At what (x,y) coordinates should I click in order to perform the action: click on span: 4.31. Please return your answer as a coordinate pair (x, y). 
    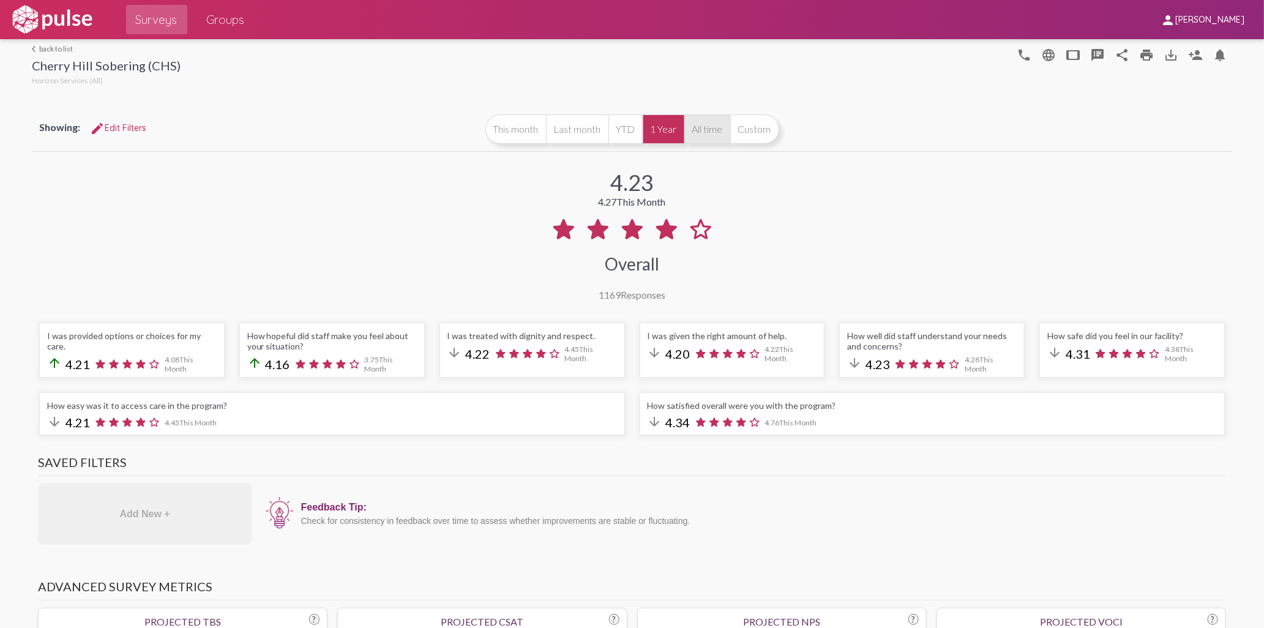
    Looking at the image, I should click on (1078, 354).